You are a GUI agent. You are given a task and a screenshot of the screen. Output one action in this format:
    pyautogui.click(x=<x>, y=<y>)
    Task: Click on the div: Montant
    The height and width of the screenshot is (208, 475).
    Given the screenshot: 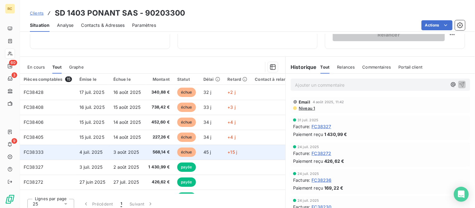 What is the action you would take?
    pyautogui.click(x=159, y=79)
    